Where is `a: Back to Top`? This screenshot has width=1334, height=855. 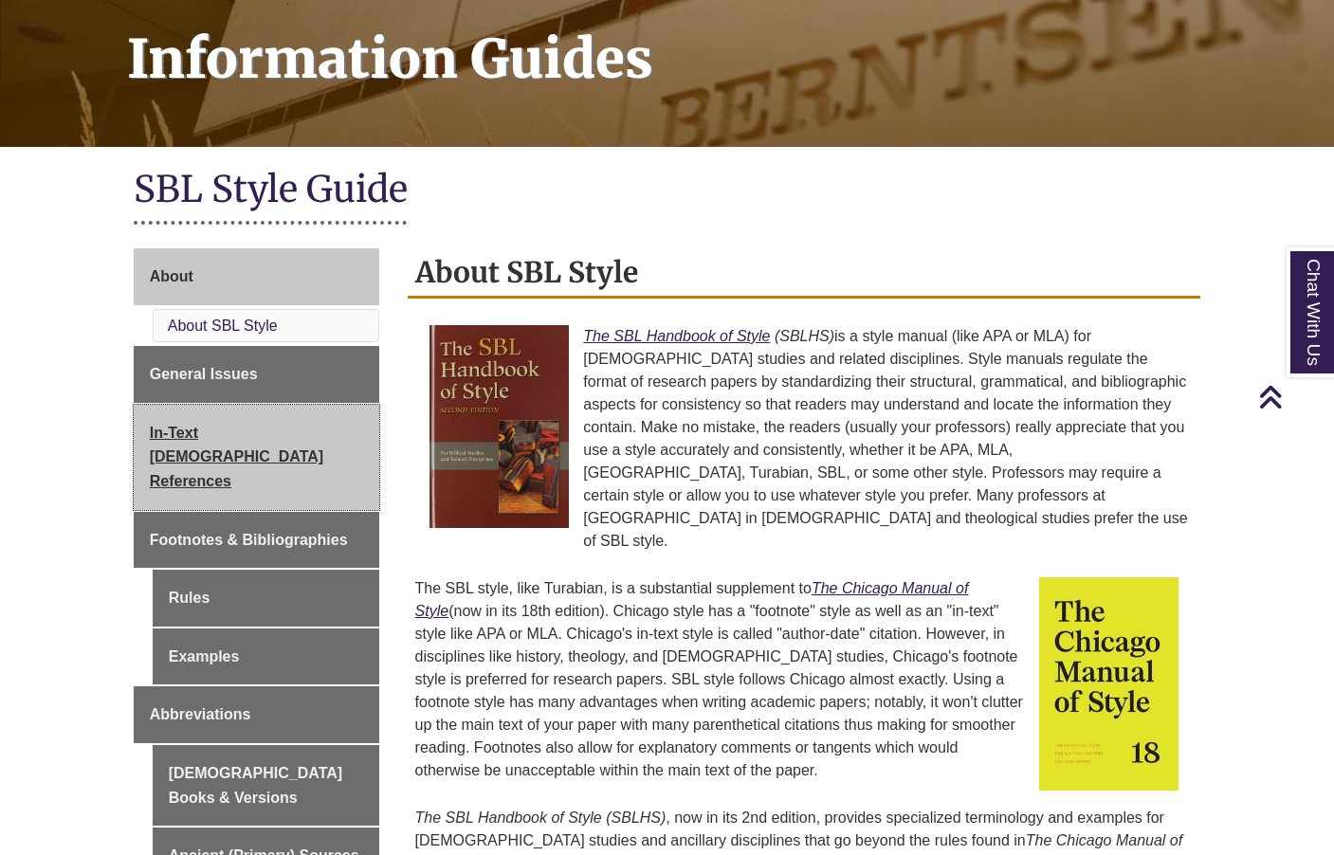
a: Back to Top is located at coordinates (1293, 396).